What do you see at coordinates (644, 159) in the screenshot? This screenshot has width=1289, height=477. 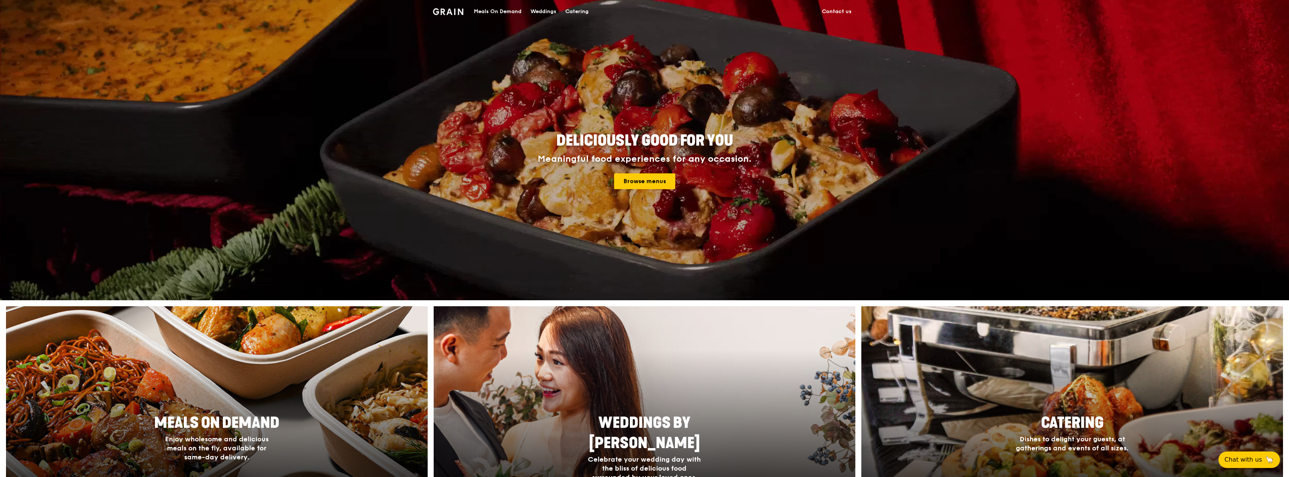 I see `div: Meaningful food experiences for any occasion.` at bounding box center [644, 159].